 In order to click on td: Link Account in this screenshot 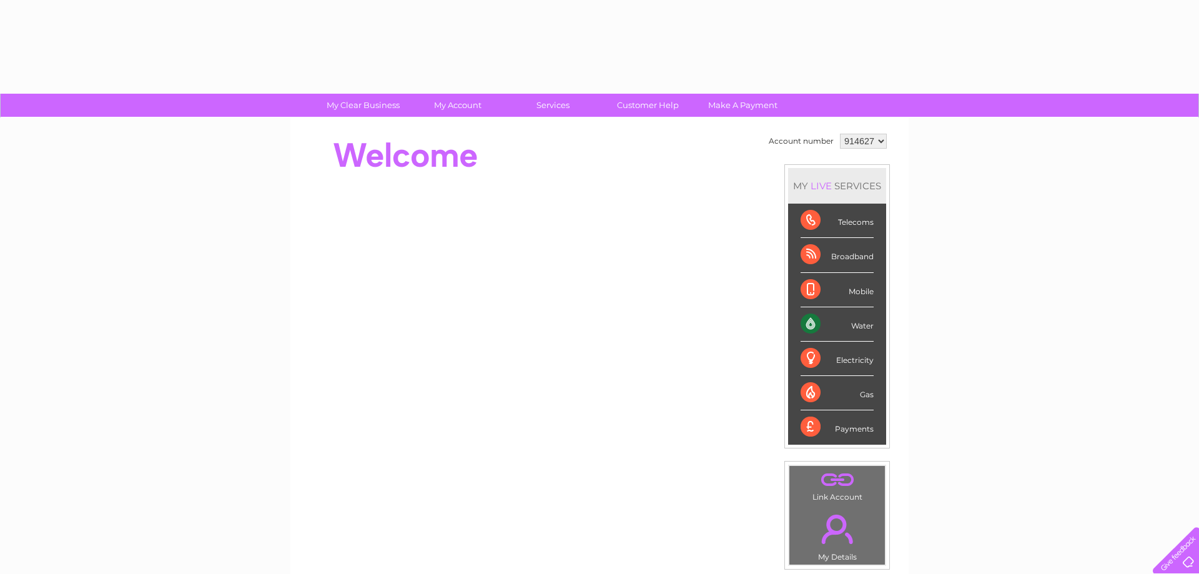, I will do `click(837, 485)`.